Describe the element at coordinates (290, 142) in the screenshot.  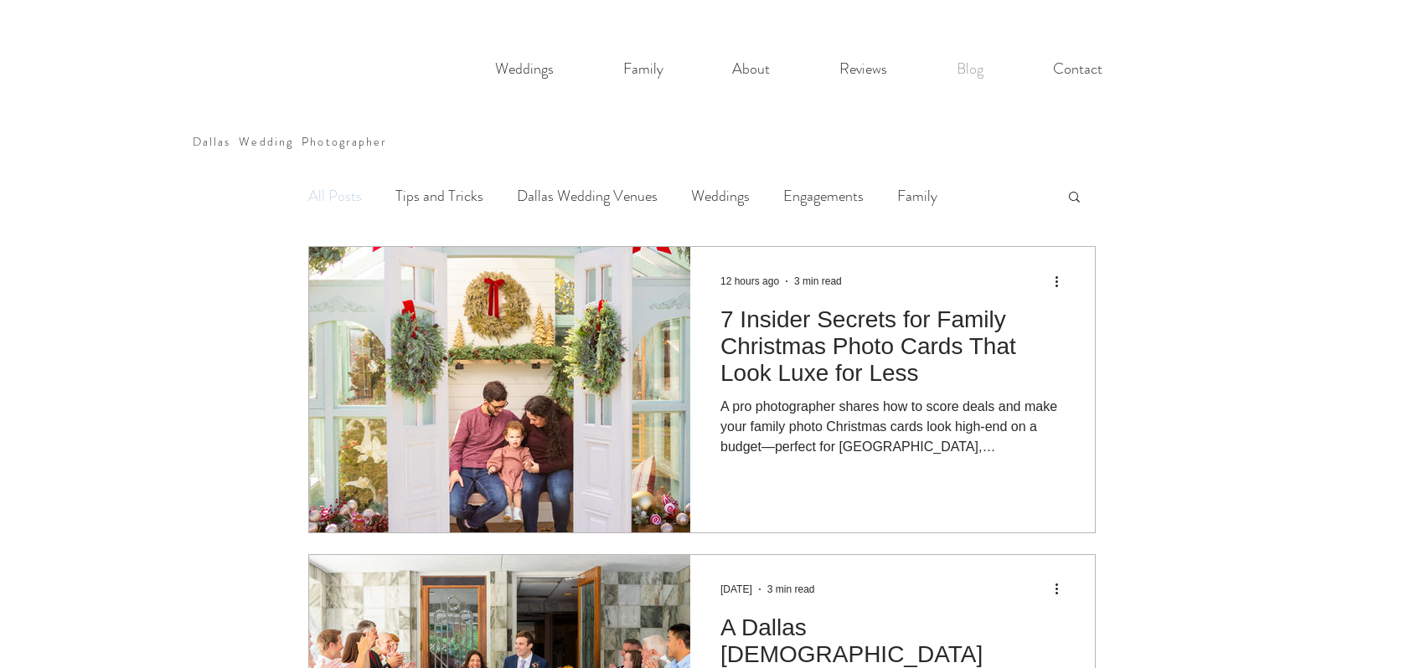
I see `a: Dallas Wedding Photographer` at that location.